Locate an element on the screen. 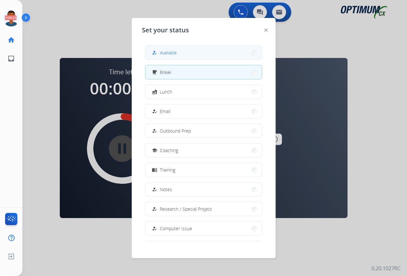  img: close-button is located at coordinates (266, 30).